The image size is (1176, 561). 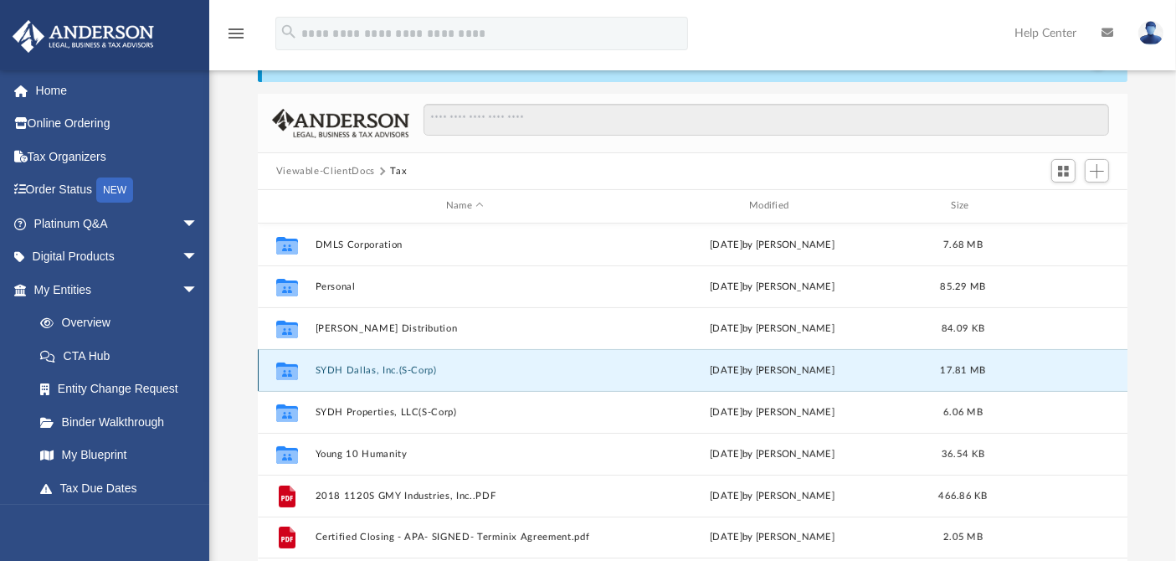 I want to click on div: Name, so click(x=464, y=206).